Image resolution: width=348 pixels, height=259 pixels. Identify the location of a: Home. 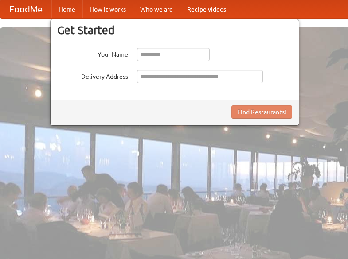
(67, 9).